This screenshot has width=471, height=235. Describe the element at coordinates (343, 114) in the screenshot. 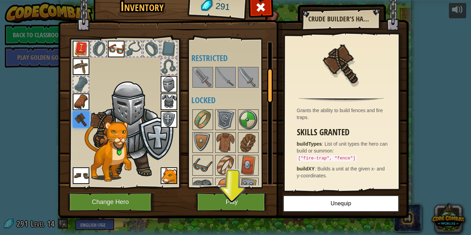

I see `div: Grants the ability to build fences and fire traps.` at that location.